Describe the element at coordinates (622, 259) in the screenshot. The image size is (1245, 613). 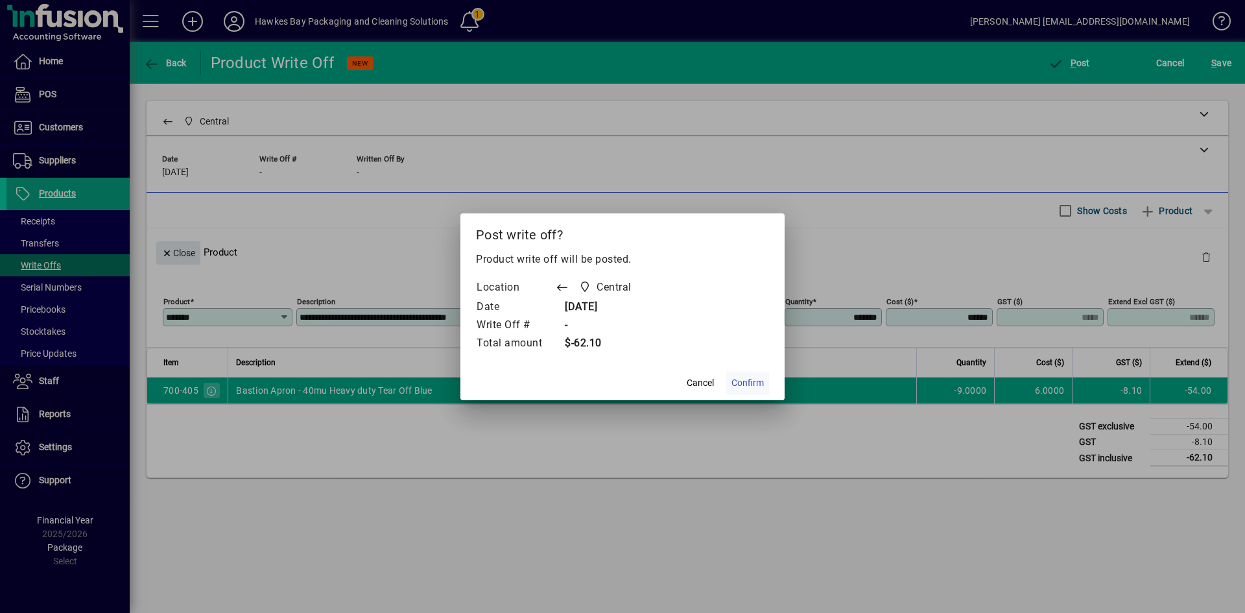
I see `p: Product write off will be posted.` at that location.